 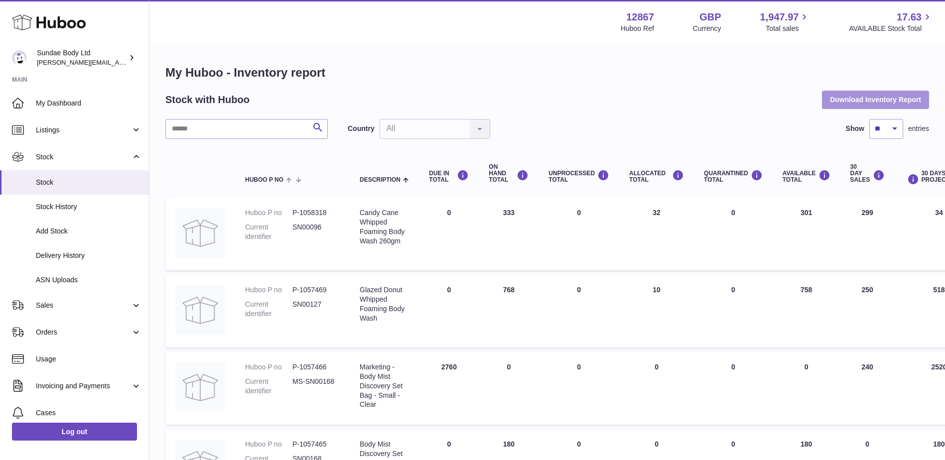 What do you see at coordinates (384, 386) in the screenshot?
I see `div: Marketing - Body Mist Discovery Set Bag - Small - Clear` at bounding box center [384, 386].